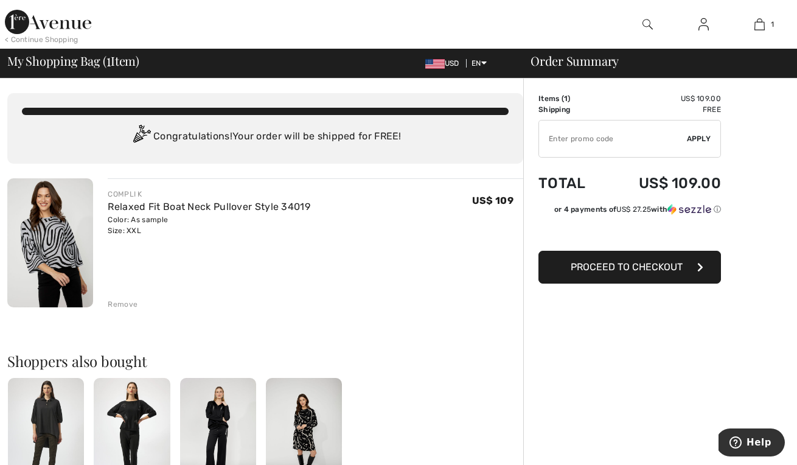  I want to click on img: Sezzle, so click(689, 209).